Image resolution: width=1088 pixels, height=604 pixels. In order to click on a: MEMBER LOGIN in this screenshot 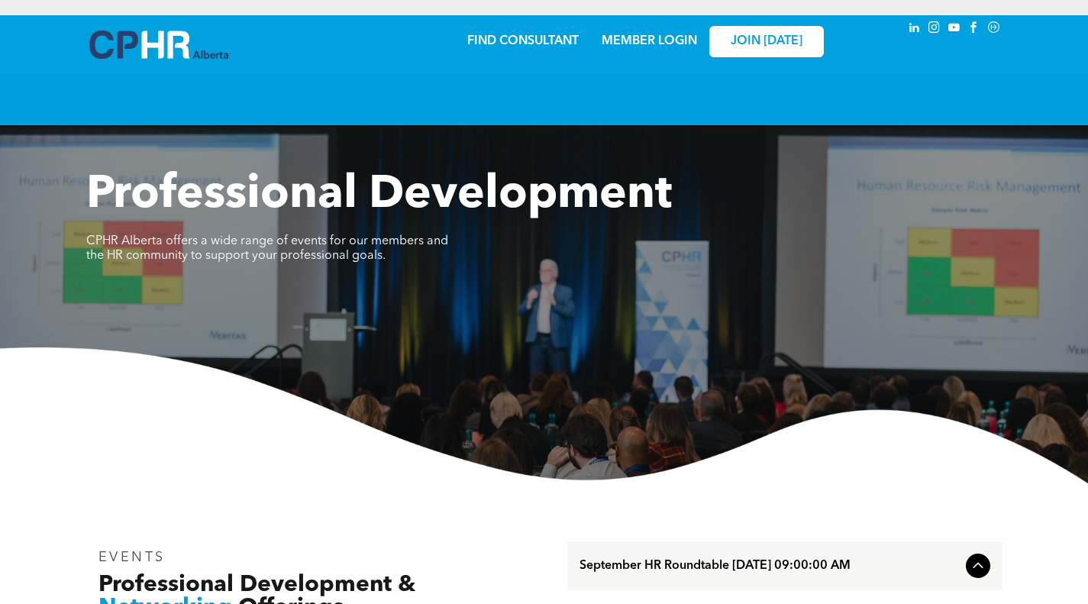, I will do `click(649, 41)`.